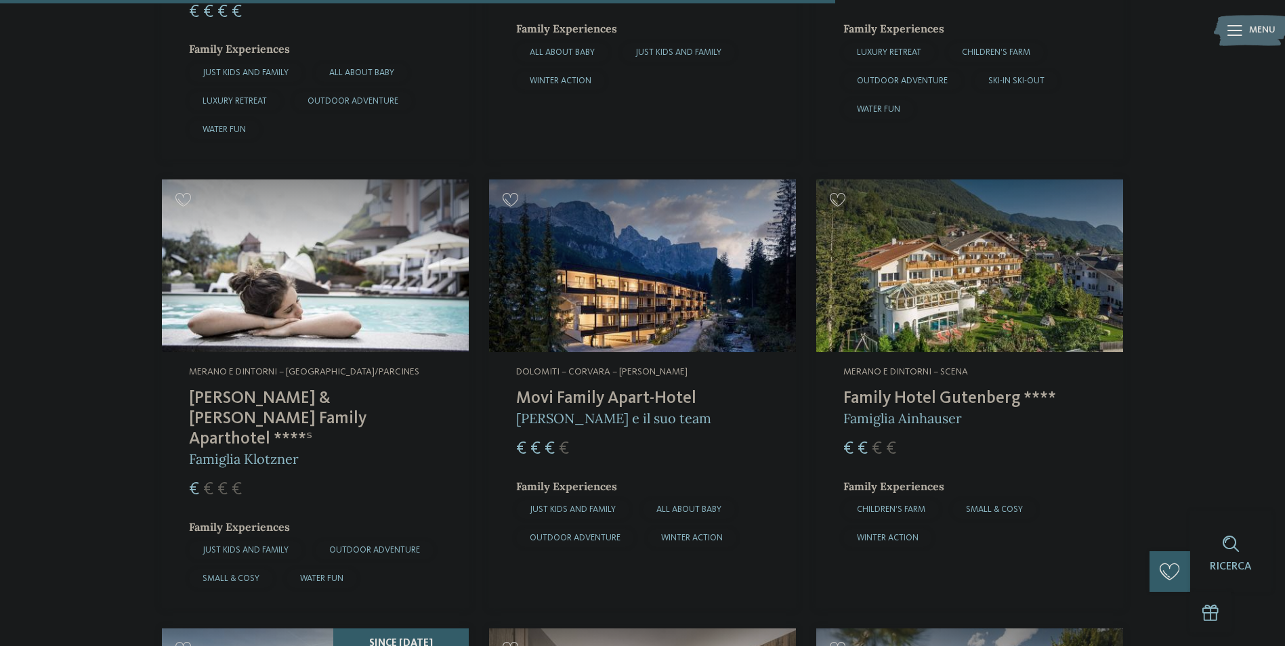  Describe the element at coordinates (903, 418) in the screenshot. I see `span: Famiglia Ainhauser` at that location.